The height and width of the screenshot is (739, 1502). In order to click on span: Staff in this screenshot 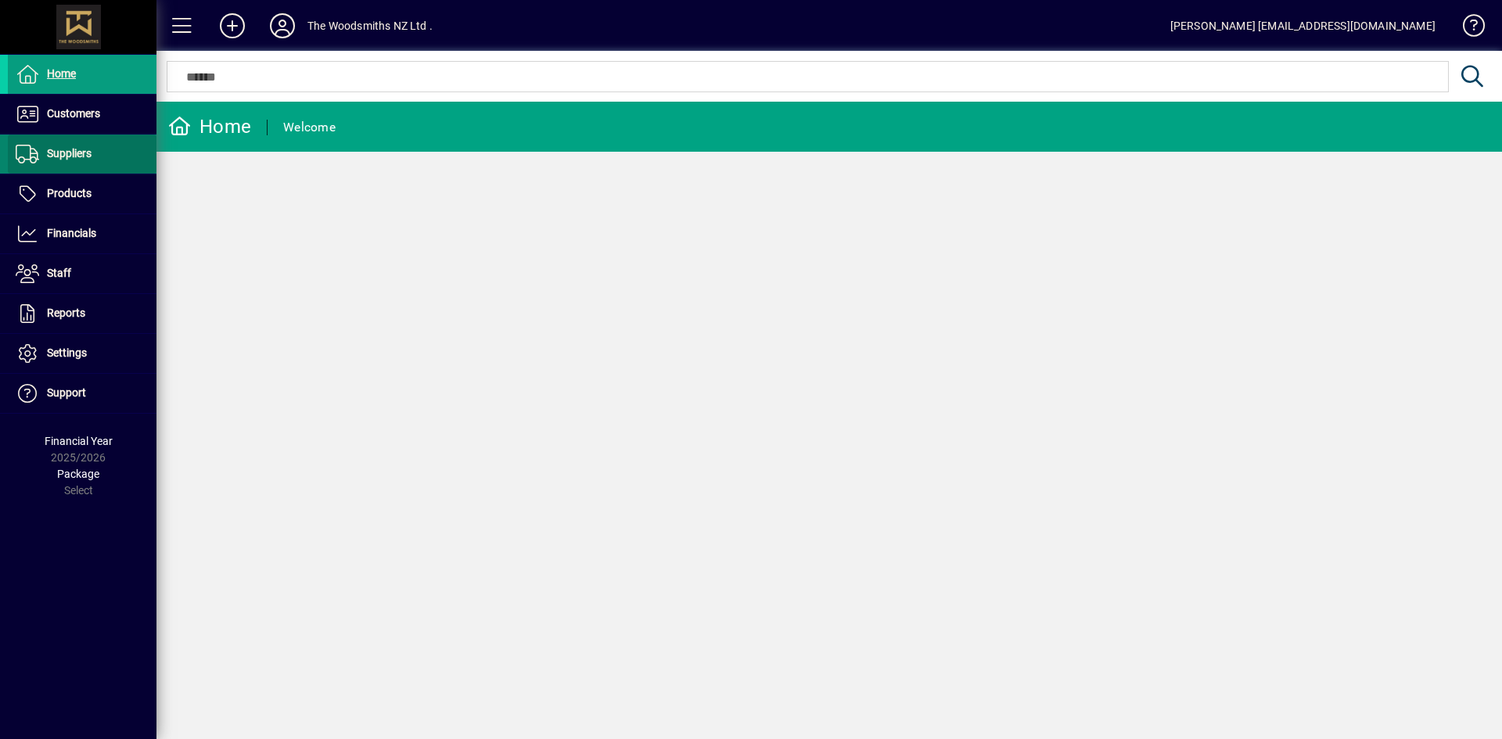, I will do `click(59, 273)`.